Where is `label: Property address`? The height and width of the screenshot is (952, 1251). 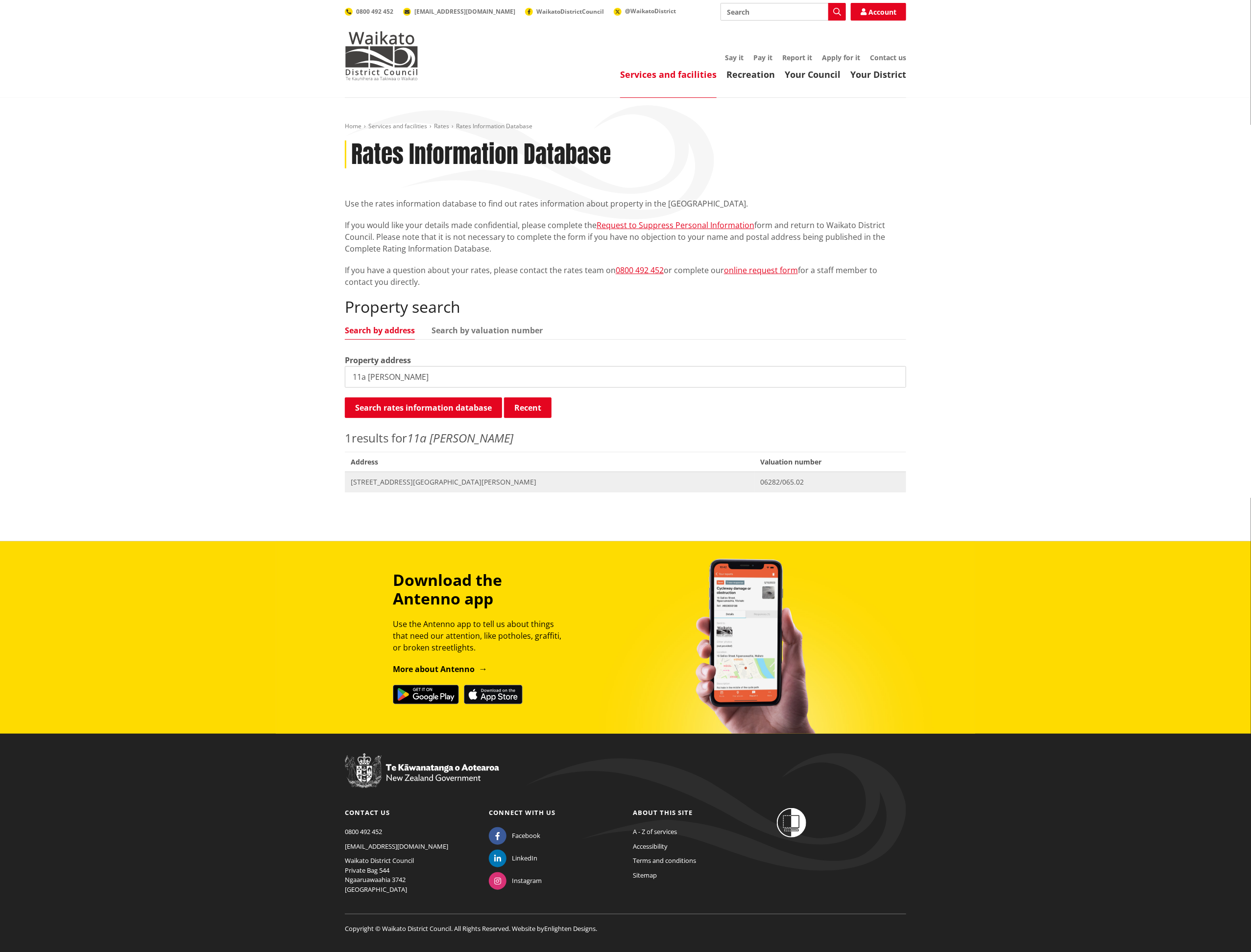
label: Property address is located at coordinates (377, 361).